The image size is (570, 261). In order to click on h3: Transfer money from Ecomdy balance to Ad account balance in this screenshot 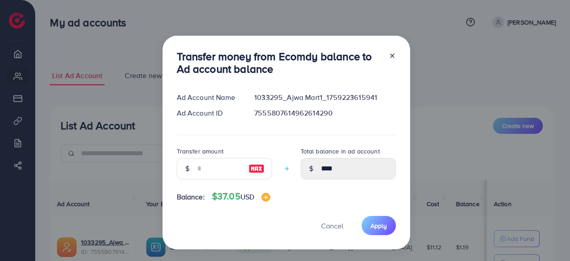, I will do `click(279, 63)`.